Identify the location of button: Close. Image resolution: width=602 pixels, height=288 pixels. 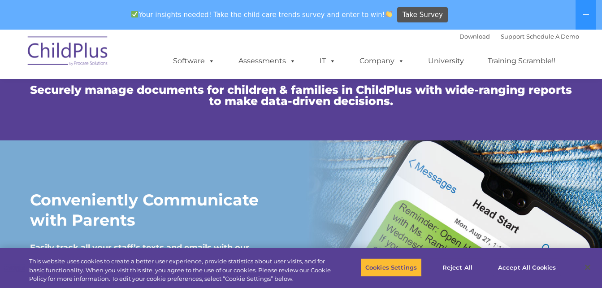
(587, 267).